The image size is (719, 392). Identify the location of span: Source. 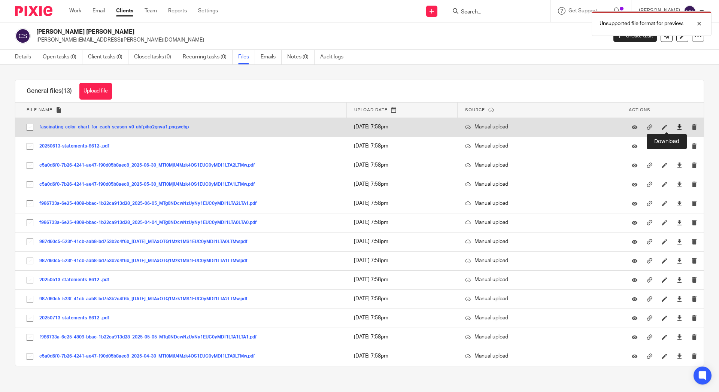
(475, 110).